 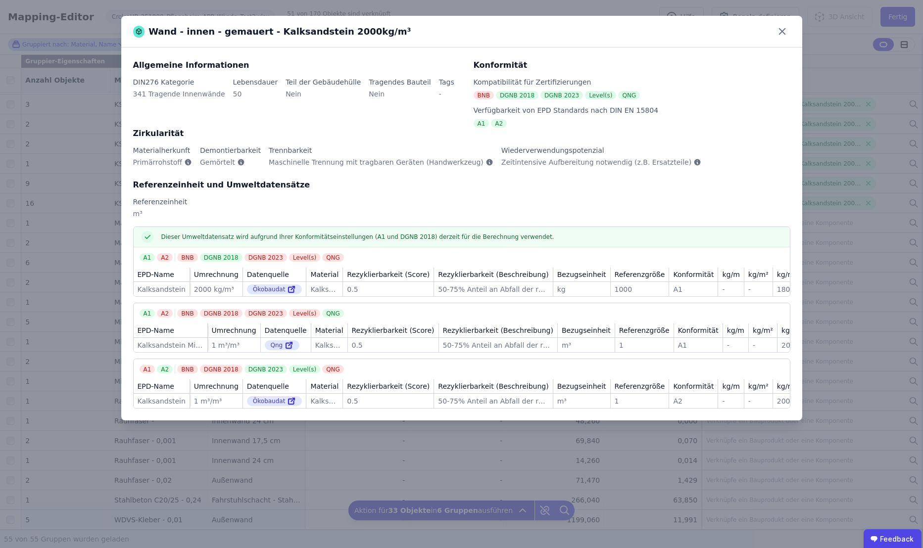 I want to click on div: 50, so click(x=255, y=98).